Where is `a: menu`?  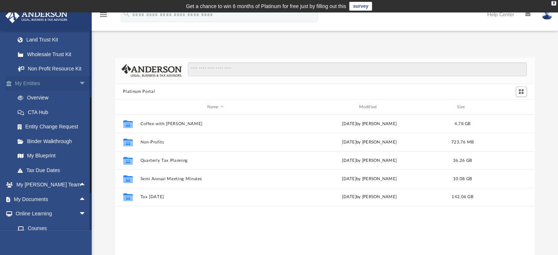 a: menu is located at coordinates (103, 17).